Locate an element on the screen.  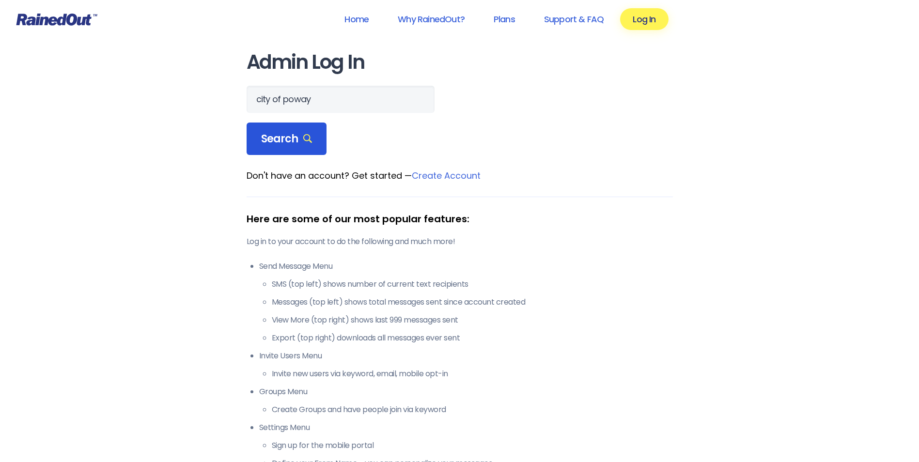
li: Invite new users via keyword, email, mobile opt-in is located at coordinates (473, 374).